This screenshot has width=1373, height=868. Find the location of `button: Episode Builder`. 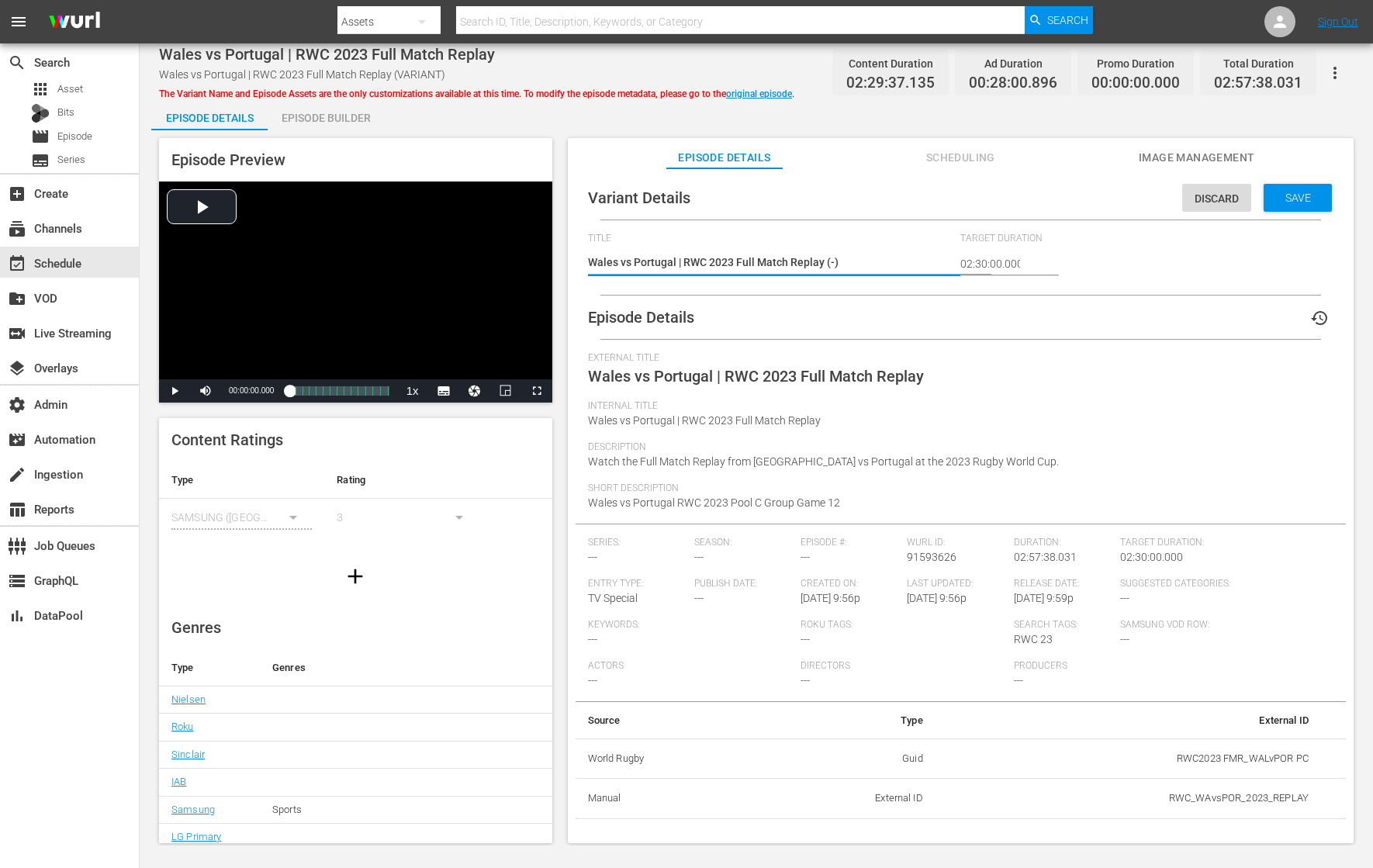

button: Episode Builder is located at coordinates (325, 114).